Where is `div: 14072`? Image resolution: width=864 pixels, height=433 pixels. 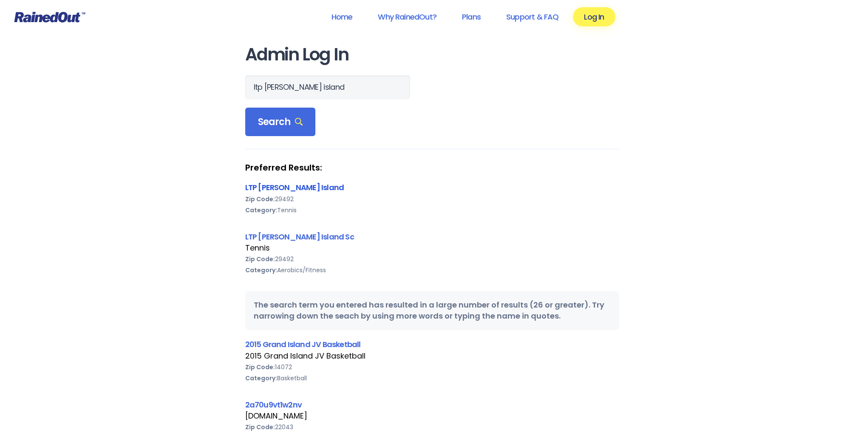
div: 14072 is located at coordinates (432, 367).